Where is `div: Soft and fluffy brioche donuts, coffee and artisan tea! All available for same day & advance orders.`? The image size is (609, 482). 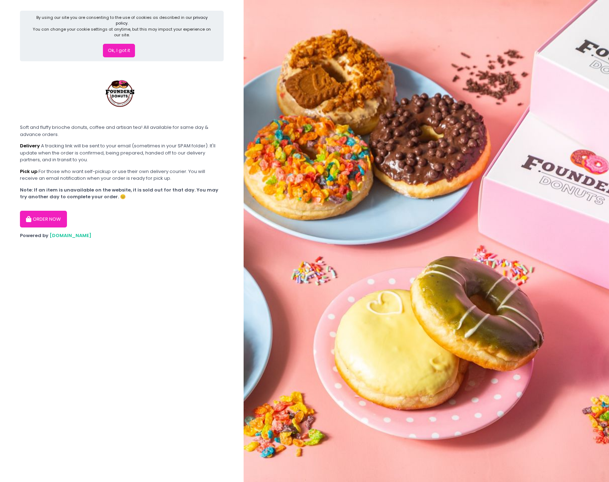 div: Soft and fluffy brioche donuts, coffee and artisan tea! All available for same day & advance orders. is located at coordinates (122, 131).